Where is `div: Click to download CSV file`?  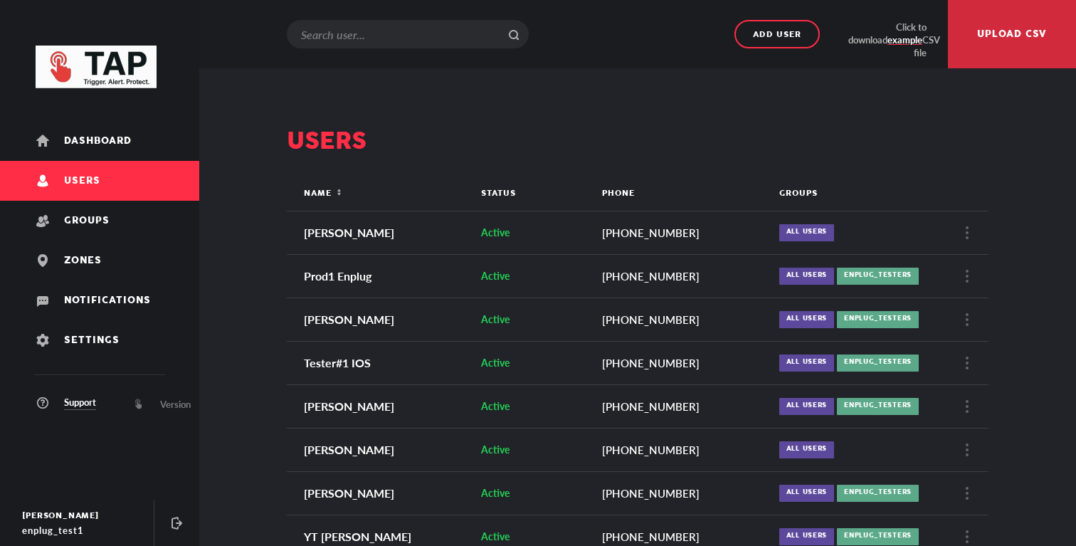
div: Click to download CSV file is located at coordinates (887, 34).